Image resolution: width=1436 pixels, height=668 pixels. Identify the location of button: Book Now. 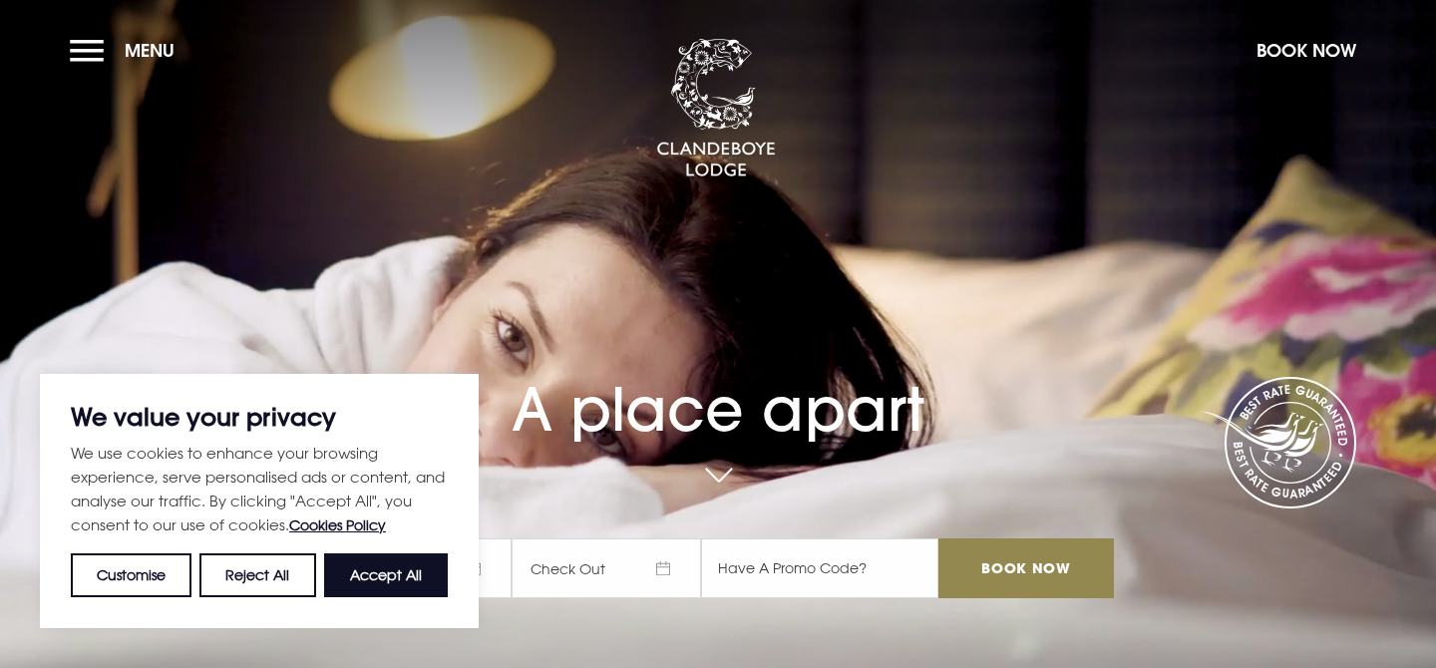
(1306, 50).